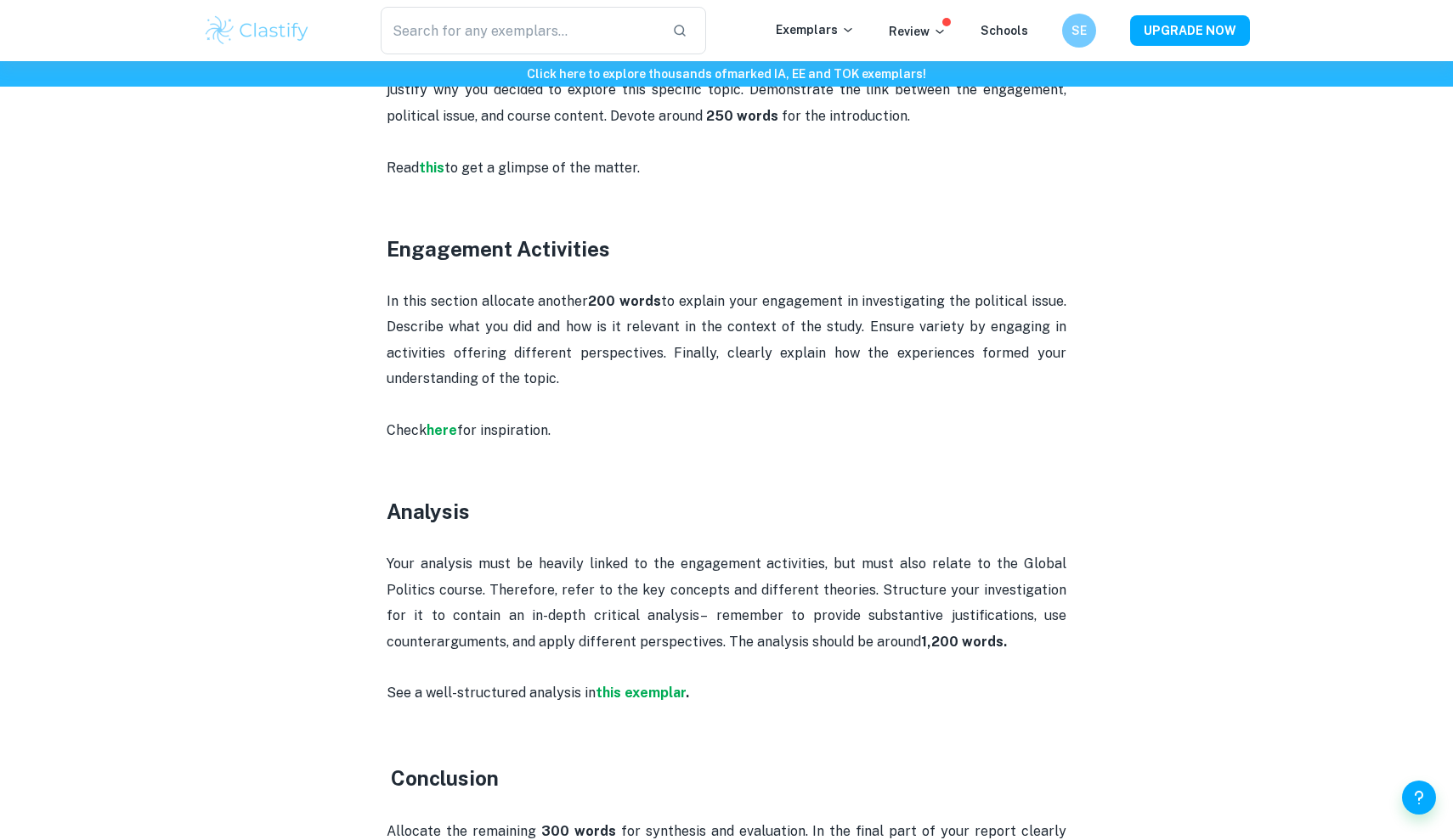  I want to click on span: for inspiration., so click(504, 430).